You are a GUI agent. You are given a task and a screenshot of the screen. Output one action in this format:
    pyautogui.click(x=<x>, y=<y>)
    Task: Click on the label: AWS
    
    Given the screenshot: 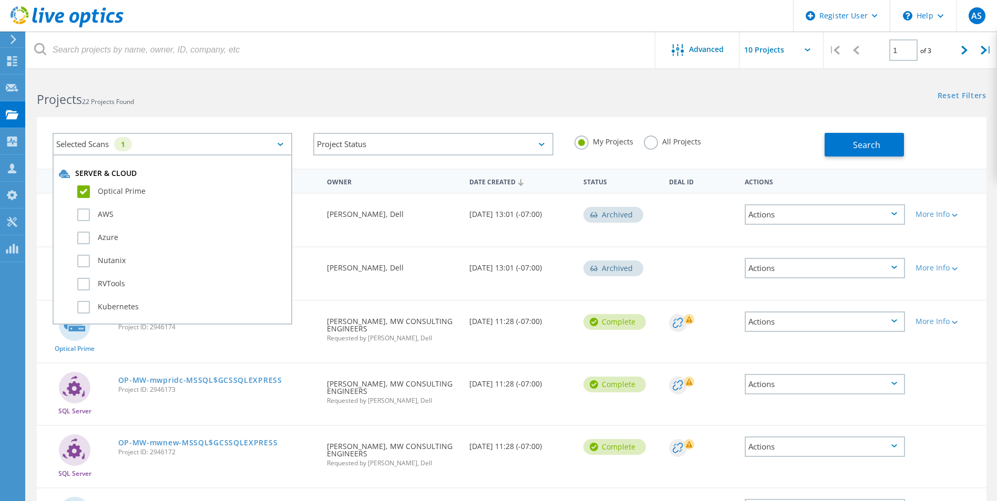 What is the action you would take?
    pyautogui.click(x=181, y=215)
    